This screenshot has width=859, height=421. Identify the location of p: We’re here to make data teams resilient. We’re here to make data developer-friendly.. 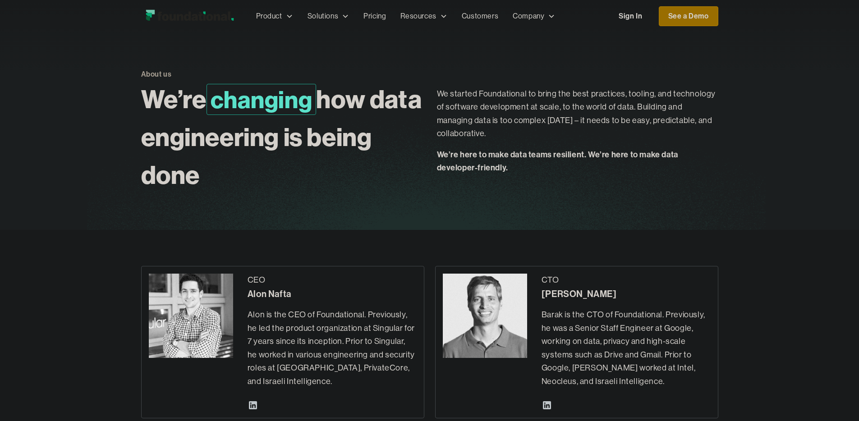
(577, 161).